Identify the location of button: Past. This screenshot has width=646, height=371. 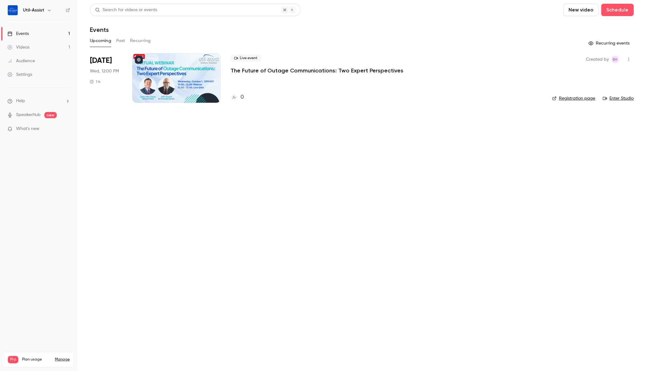
(120, 41).